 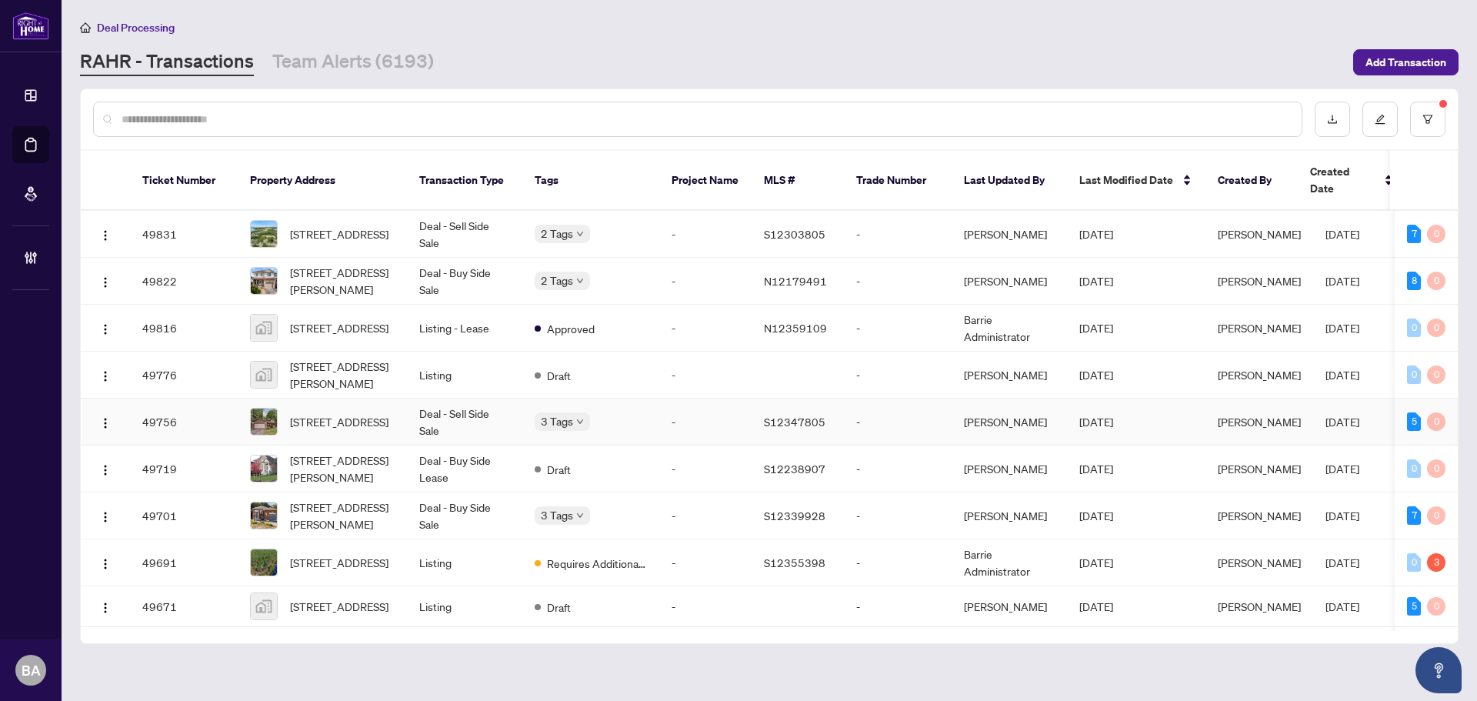 I want to click on button: filter, so click(x=1428, y=119).